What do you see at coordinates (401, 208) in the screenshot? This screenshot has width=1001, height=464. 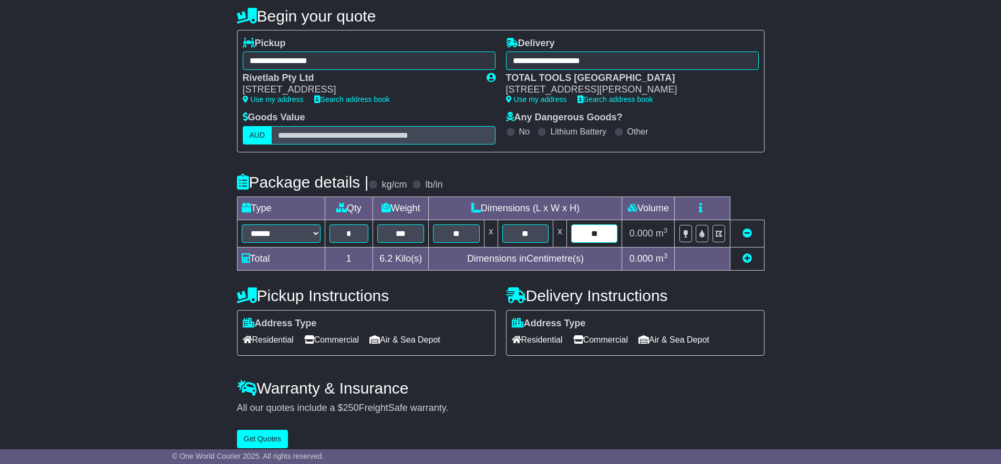 I see `td: Weight` at bounding box center [401, 208].